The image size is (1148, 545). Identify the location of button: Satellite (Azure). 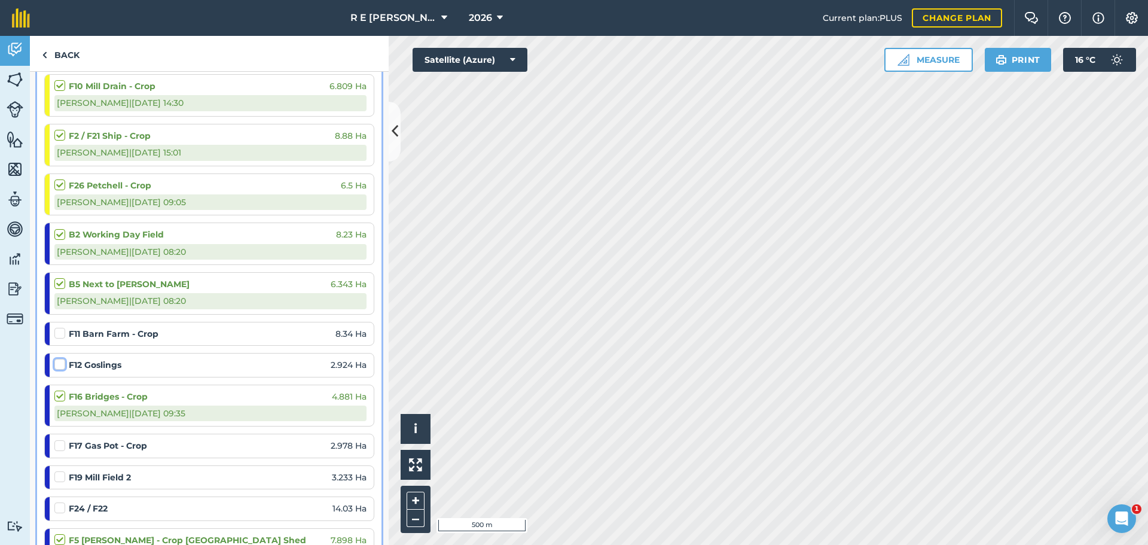
(470, 60).